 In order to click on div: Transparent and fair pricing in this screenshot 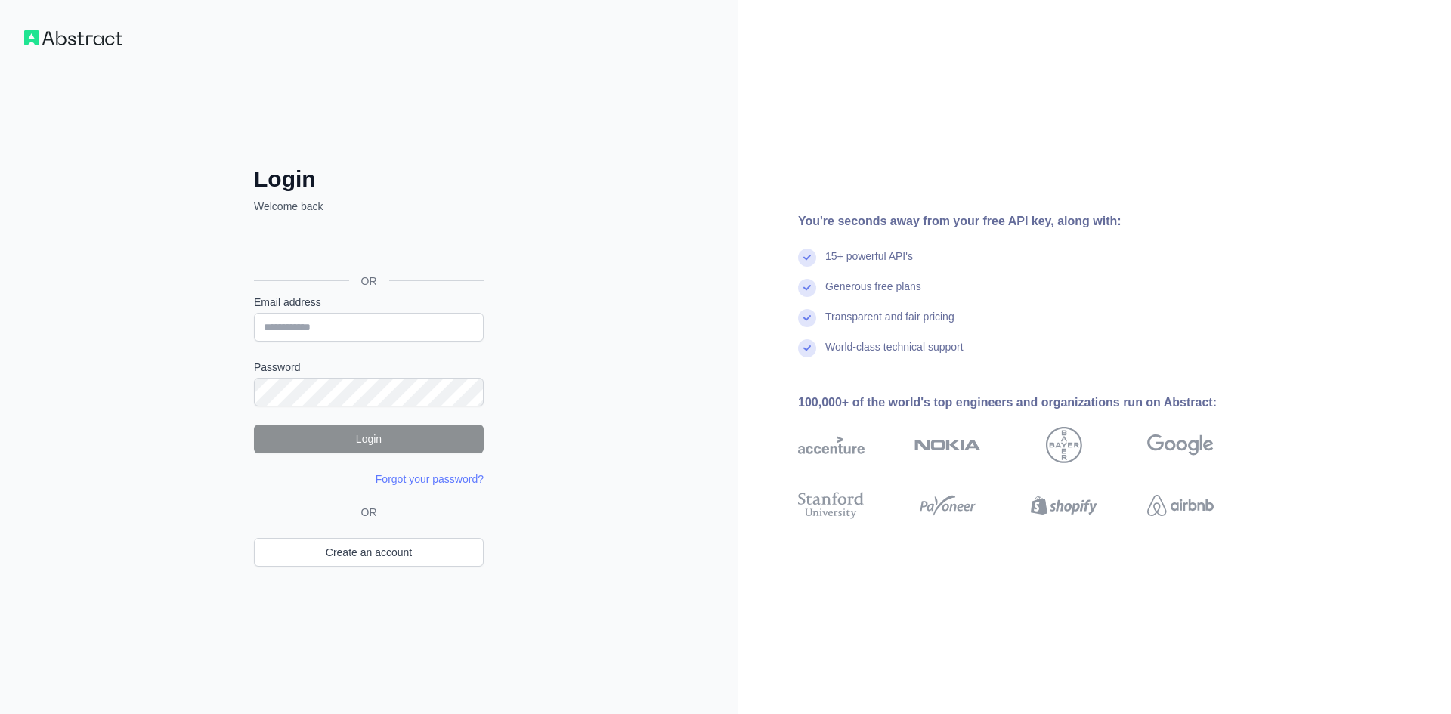, I will do `click(889, 324)`.